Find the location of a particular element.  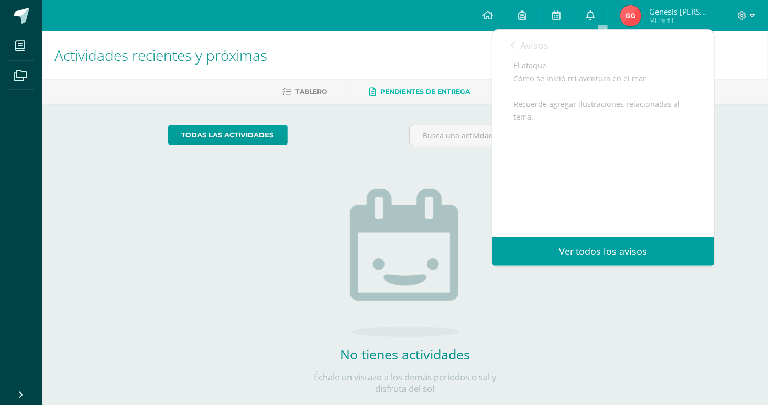

span: Pendientes de entrega is located at coordinates (425, 91).